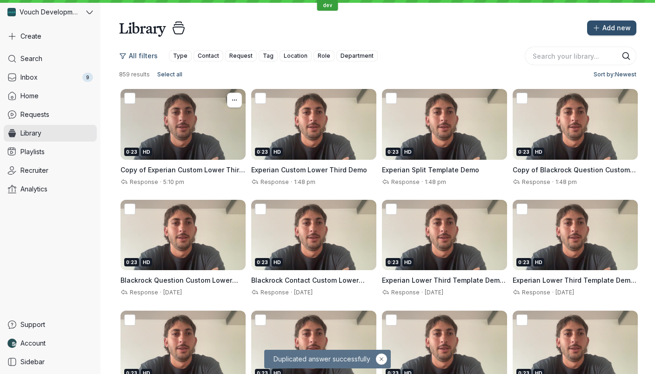 Image resolution: width=655 pixels, height=374 pixels. What do you see at coordinates (295, 56) in the screenshot?
I see `button: Location` at bounding box center [295, 56].